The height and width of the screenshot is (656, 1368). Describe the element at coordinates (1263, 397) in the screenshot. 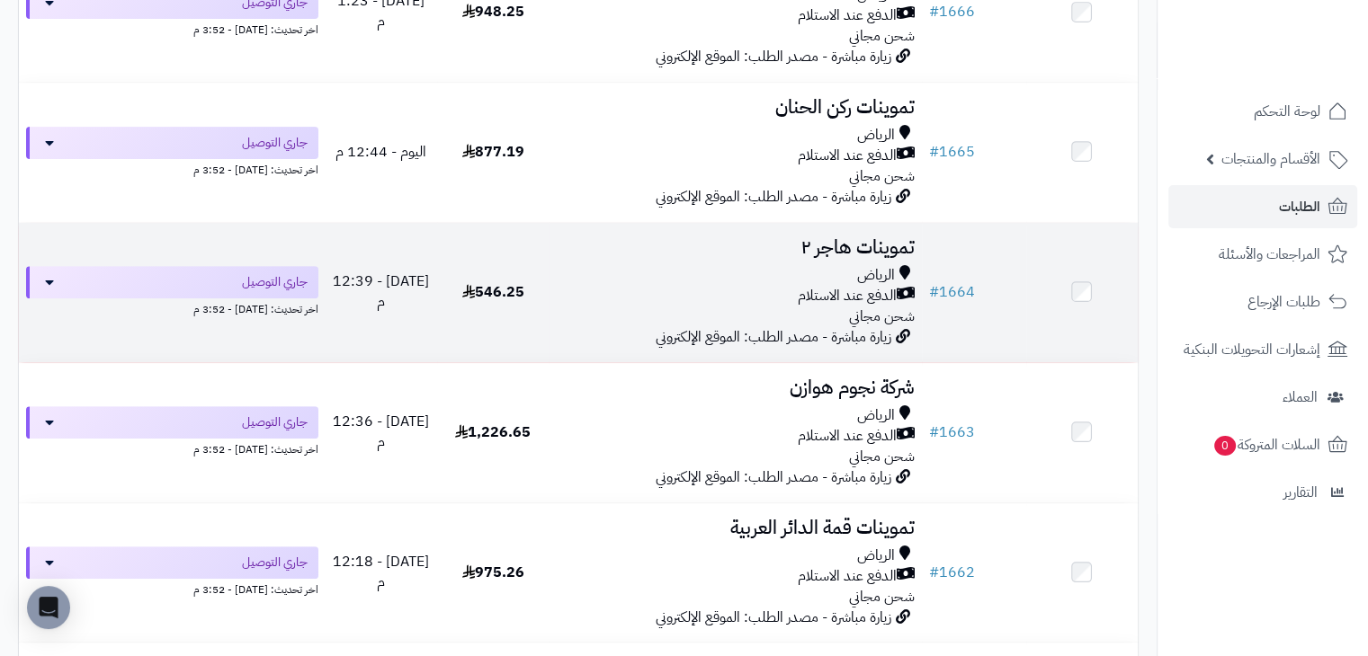

I see `a: العملاء` at that location.